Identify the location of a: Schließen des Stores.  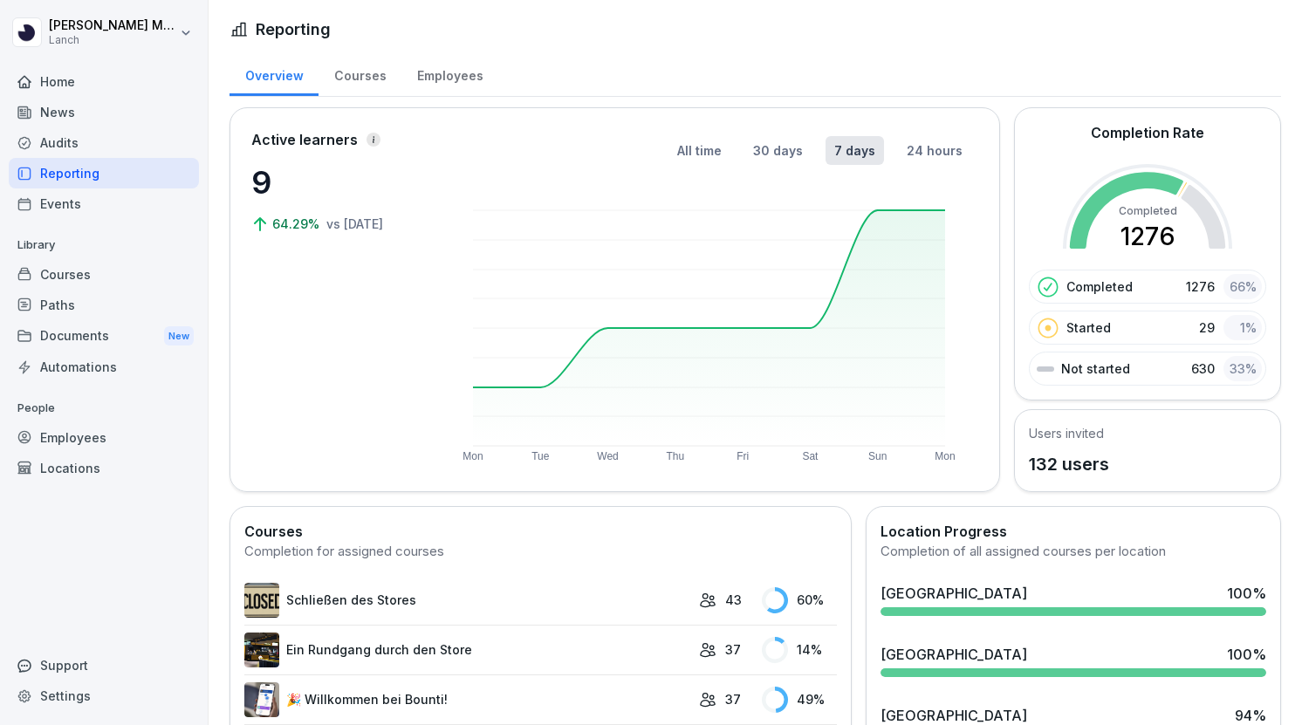
(467, 600).